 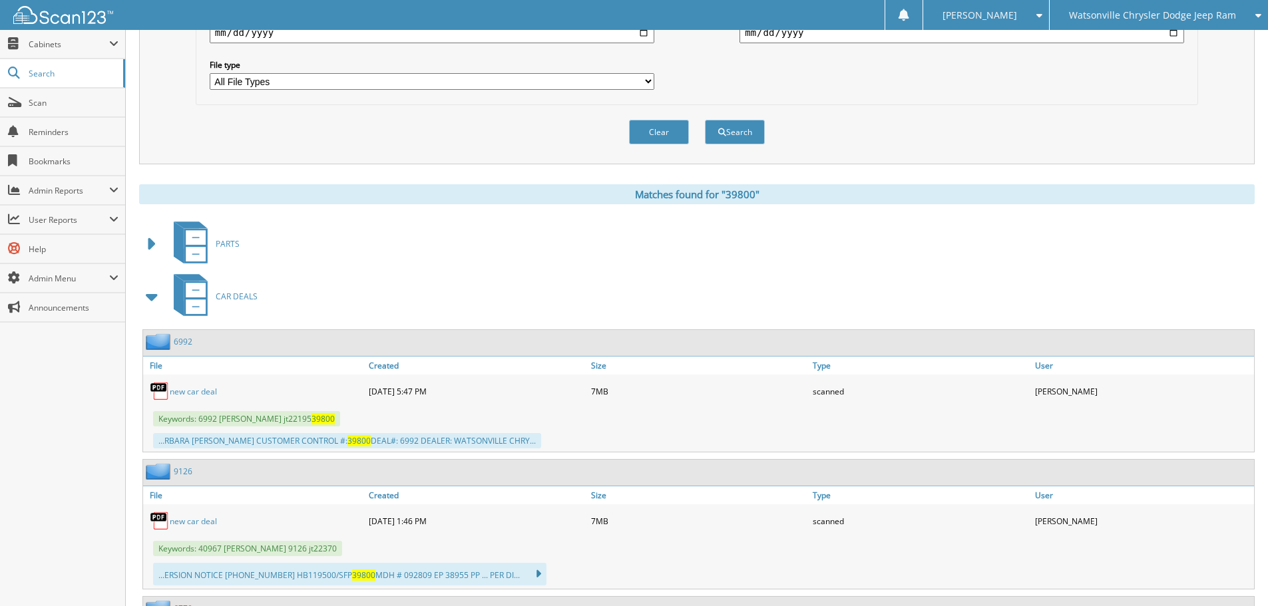 I want to click on label: File type, so click(x=432, y=65).